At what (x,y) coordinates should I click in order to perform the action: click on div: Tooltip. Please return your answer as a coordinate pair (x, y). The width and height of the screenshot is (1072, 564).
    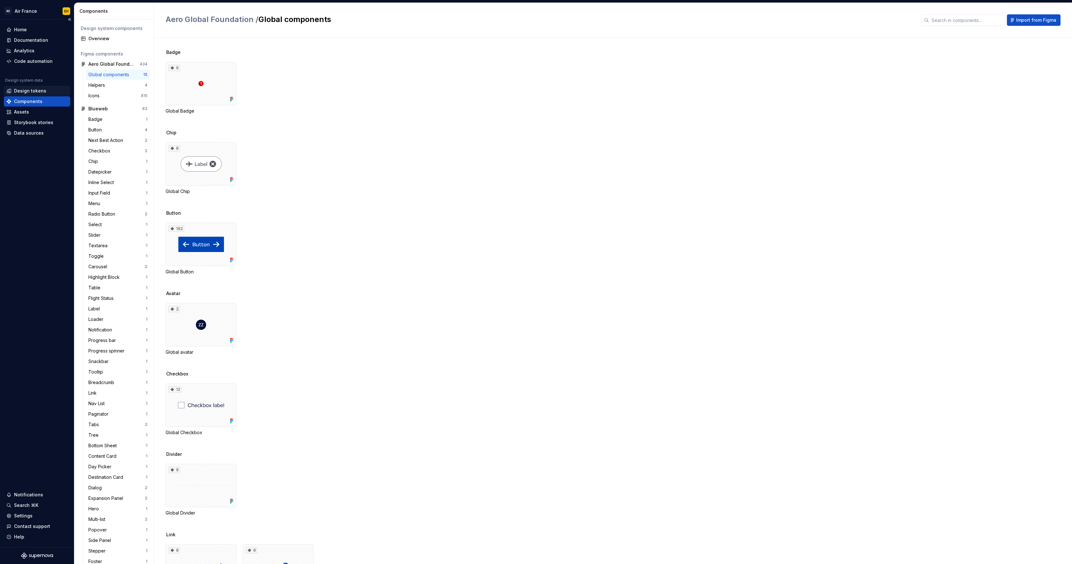
    Looking at the image, I should click on (97, 372).